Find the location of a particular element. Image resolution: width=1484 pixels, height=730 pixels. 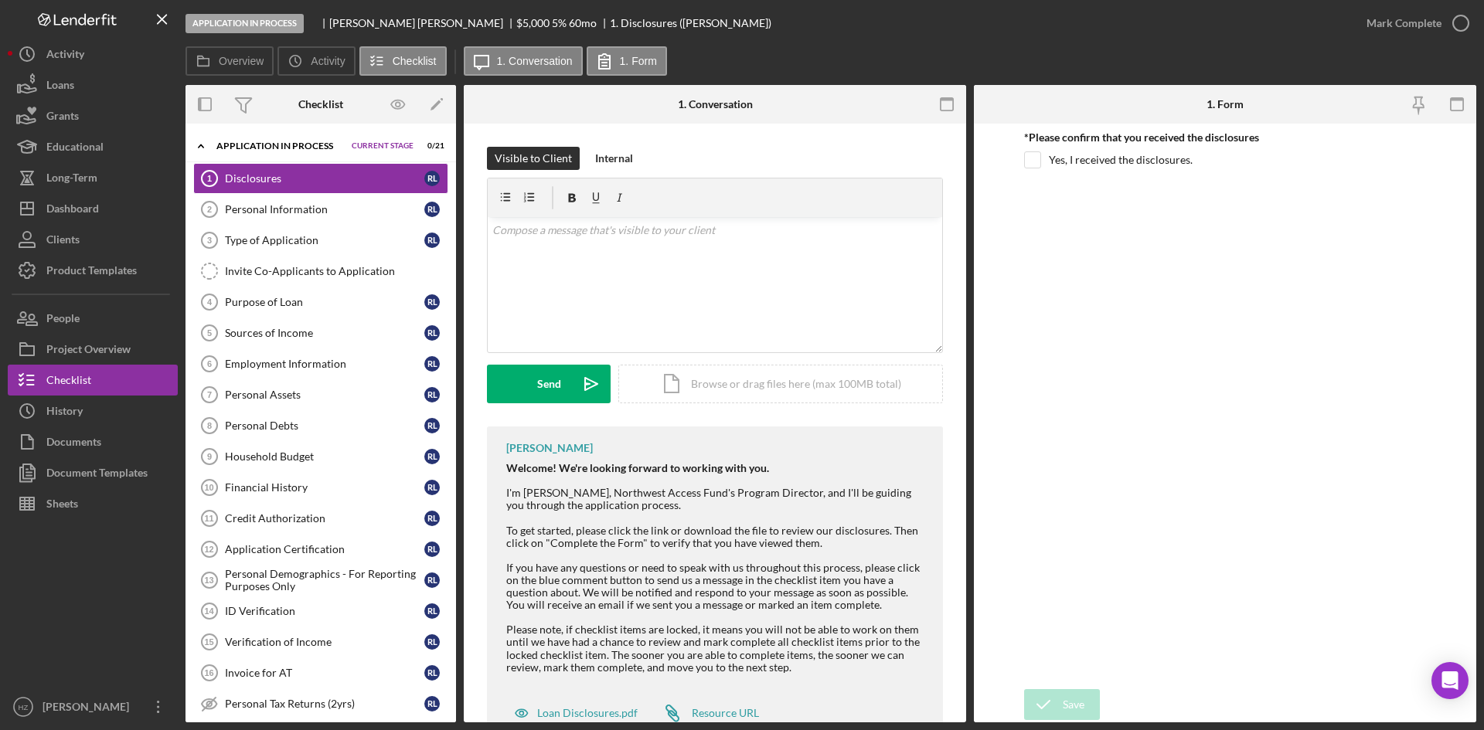

div: Educational is located at coordinates (75, 148).